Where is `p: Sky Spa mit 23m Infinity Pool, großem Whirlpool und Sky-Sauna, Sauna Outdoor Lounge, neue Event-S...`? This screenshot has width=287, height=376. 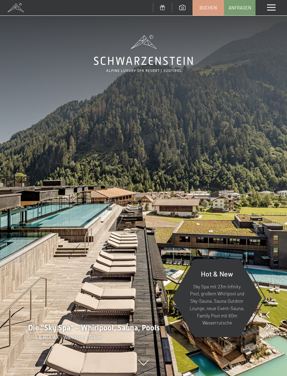
p: Sky Spa mit 23m Infinity Pool, großem Whirlpool und Sky-Sauna, Sauna Outdoor Lounge, neue Event-S... is located at coordinates (217, 305).